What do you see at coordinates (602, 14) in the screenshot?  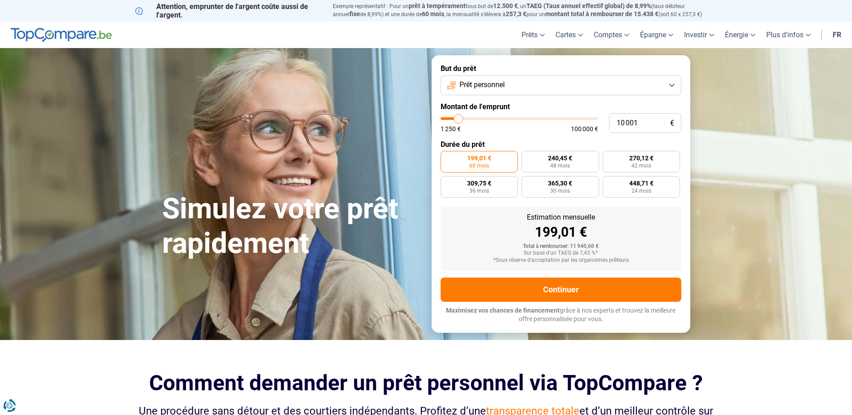 I see `span: montant total à rembourser de 15.438 €` at bounding box center [602, 14].